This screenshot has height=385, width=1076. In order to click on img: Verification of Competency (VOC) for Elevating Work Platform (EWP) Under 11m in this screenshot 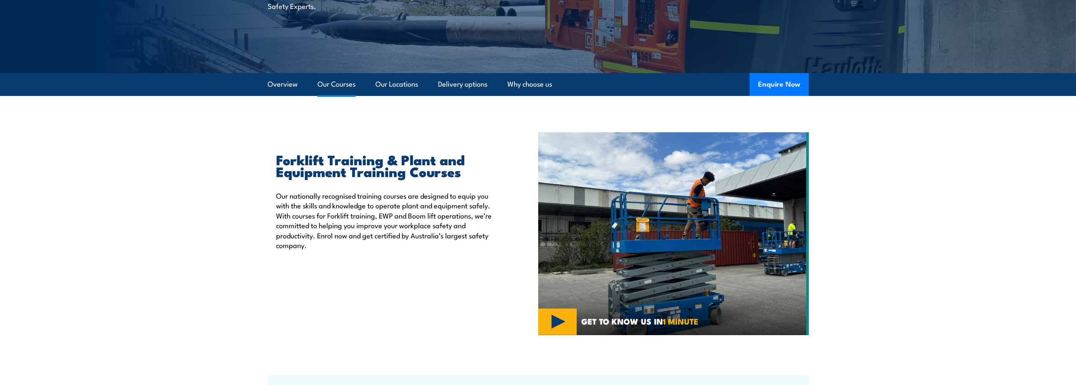, I will do `click(674, 234)`.